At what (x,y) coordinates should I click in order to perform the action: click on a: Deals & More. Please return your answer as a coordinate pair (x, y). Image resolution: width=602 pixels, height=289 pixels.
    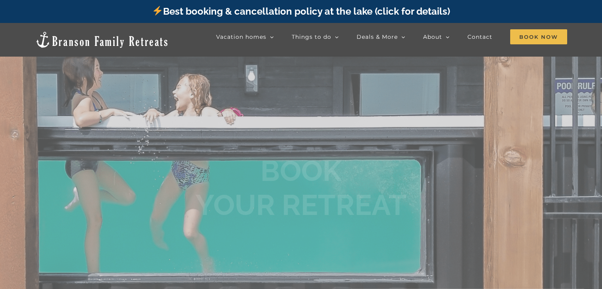
    Looking at the image, I should click on (381, 37).